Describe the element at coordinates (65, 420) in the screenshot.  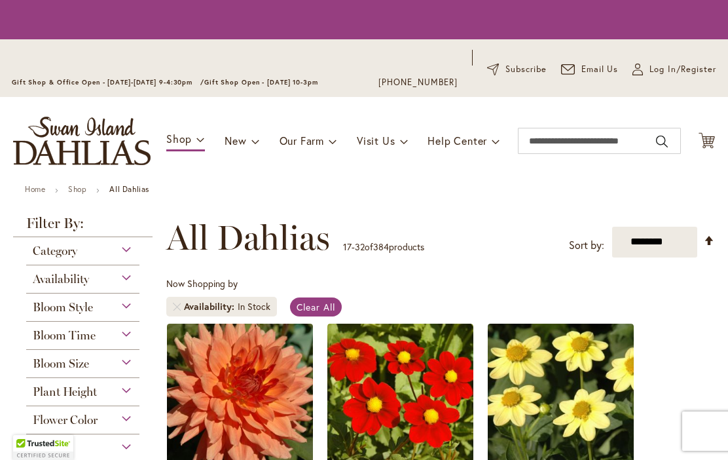
I see `span: Flower Color` at that location.